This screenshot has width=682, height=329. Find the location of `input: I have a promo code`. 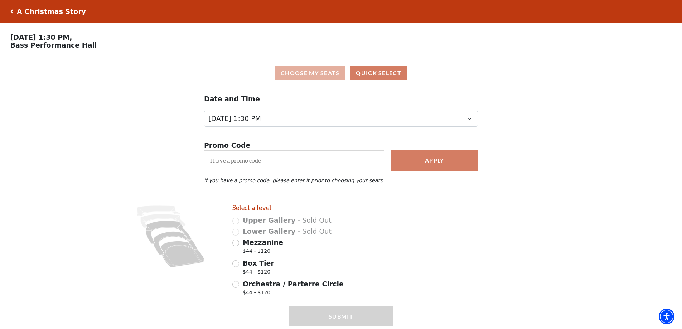

input: I have a promo code is located at coordinates (294, 160).